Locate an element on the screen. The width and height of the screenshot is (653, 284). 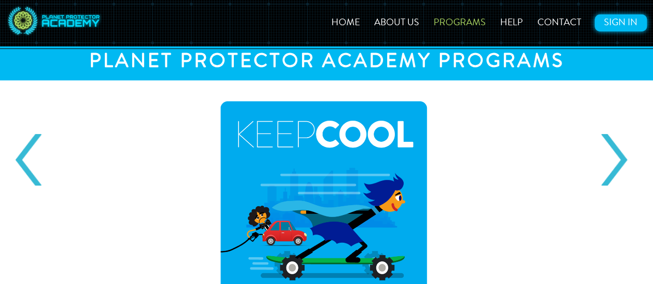
a: About Us is located at coordinates (396, 23).